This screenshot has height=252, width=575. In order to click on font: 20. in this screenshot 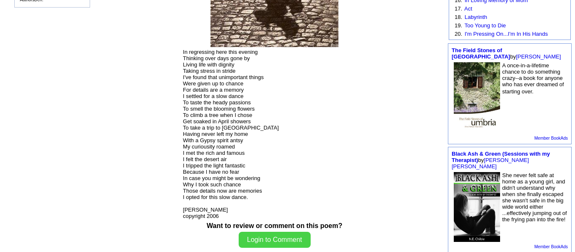, I will do `click(458, 34)`.